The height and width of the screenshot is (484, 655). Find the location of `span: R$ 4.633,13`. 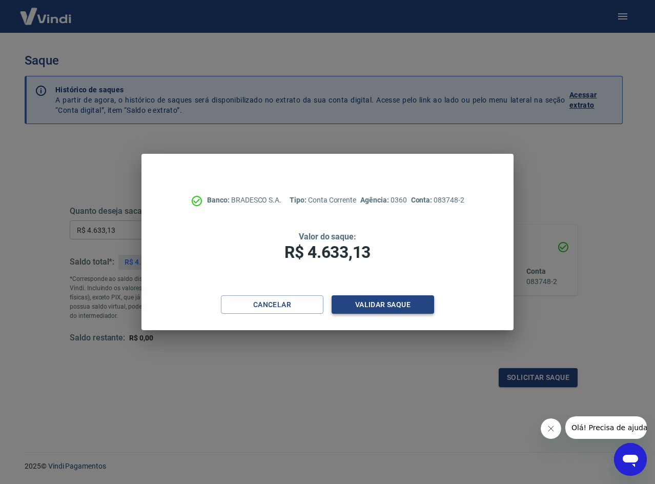

span: R$ 4.633,13 is located at coordinates (328, 252).